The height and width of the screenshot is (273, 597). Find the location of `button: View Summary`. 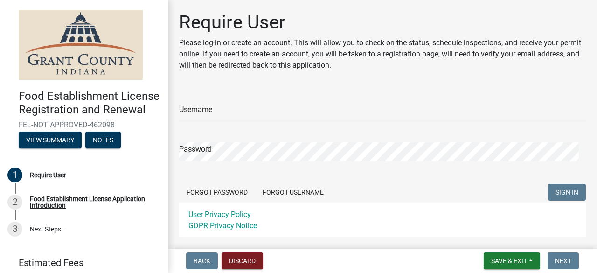

button: View Summary is located at coordinates (50, 140).